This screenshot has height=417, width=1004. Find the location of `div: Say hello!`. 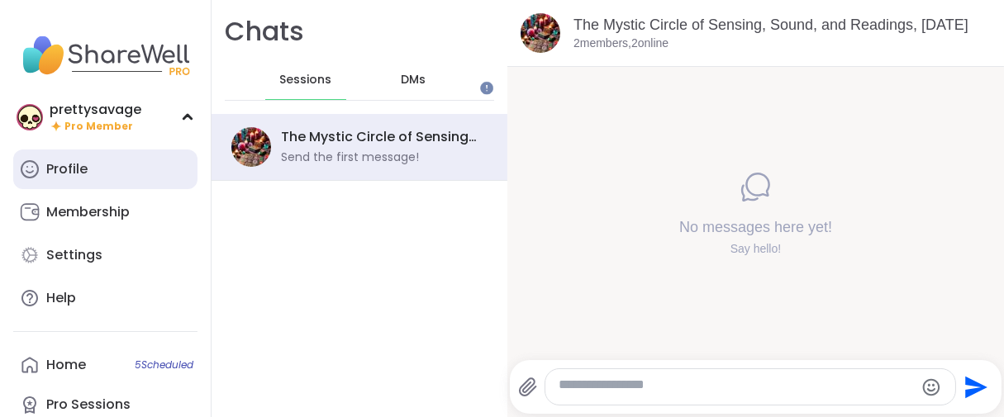

div: Say hello! is located at coordinates (756, 249).